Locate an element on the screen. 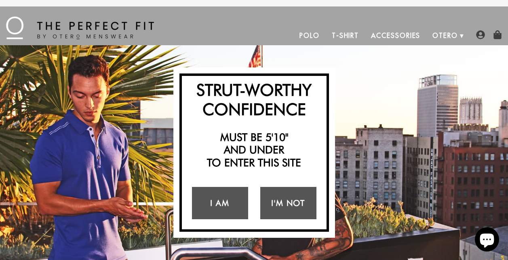 The width and height of the screenshot is (508, 260). h2: Strut-Worthy Confidence is located at coordinates (254, 99).